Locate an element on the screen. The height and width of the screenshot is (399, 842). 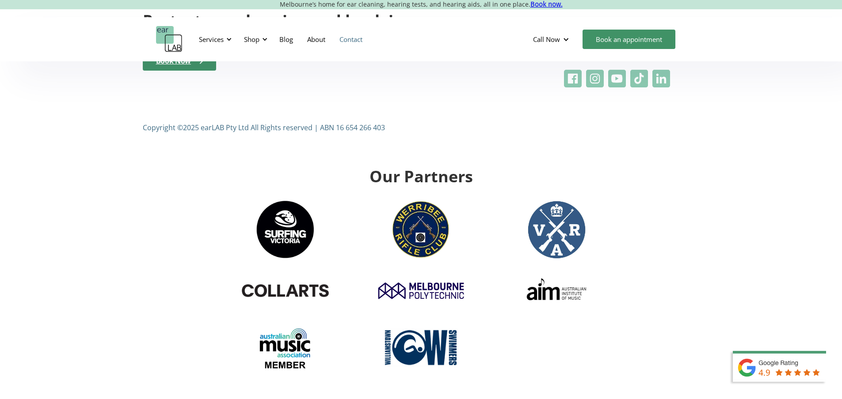
div: Copyright ©2025 earLAB Pty Ltd All Rights reserved | ABN 16 654 266 403 is located at coordinates (264, 128).